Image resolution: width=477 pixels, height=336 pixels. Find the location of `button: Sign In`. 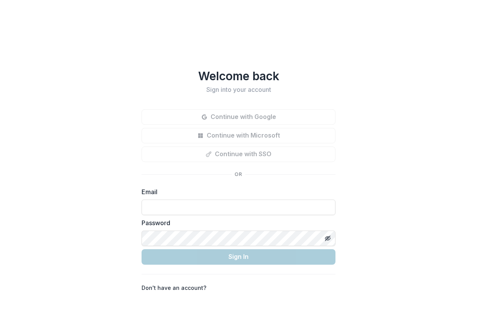

button: Sign In is located at coordinates (238, 257).